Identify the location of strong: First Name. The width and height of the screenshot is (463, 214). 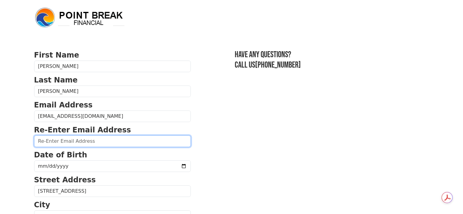
(57, 55).